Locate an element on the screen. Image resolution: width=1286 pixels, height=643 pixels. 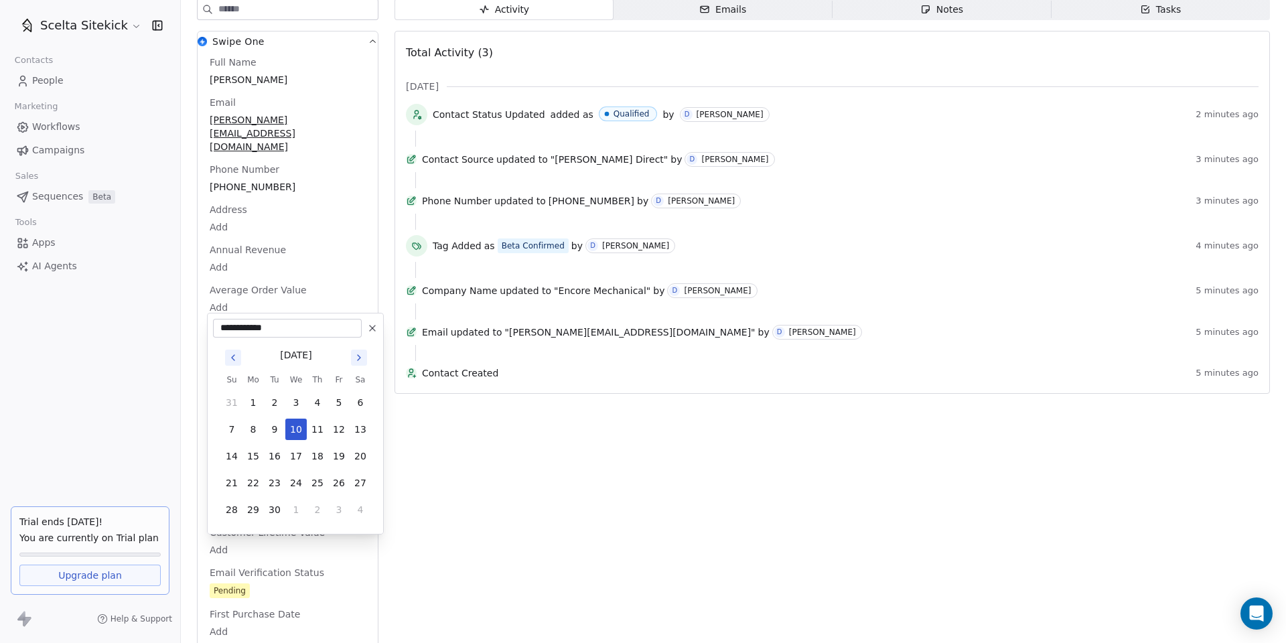
button: 21 is located at coordinates (232, 483).